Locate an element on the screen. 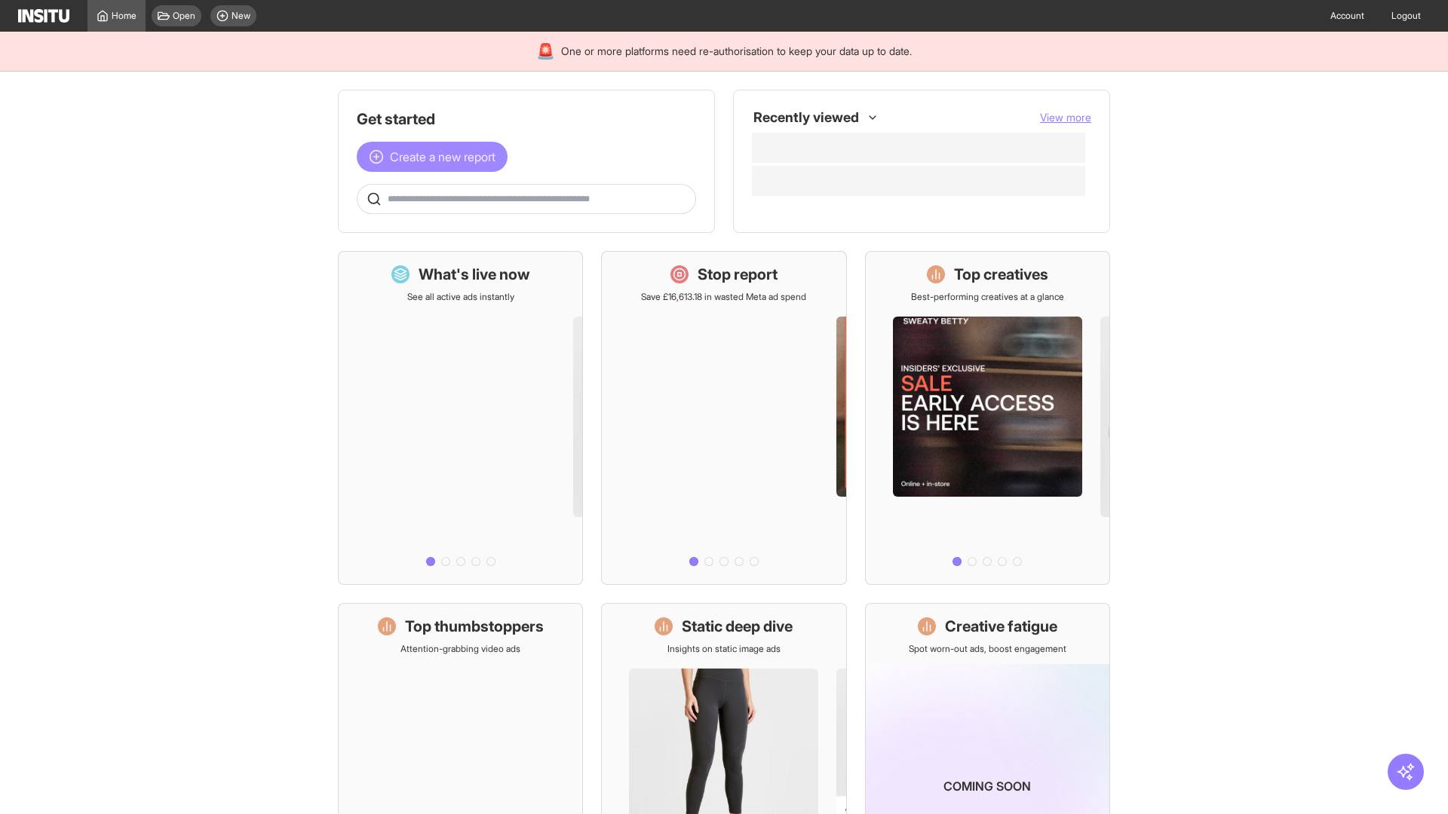  p: Insights on static image ads is located at coordinates (724, 649).